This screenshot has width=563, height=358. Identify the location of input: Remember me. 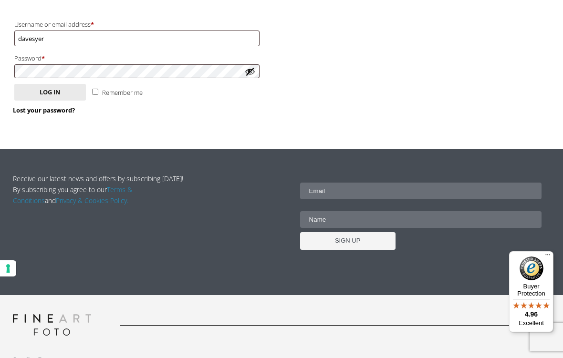
(95, 92).